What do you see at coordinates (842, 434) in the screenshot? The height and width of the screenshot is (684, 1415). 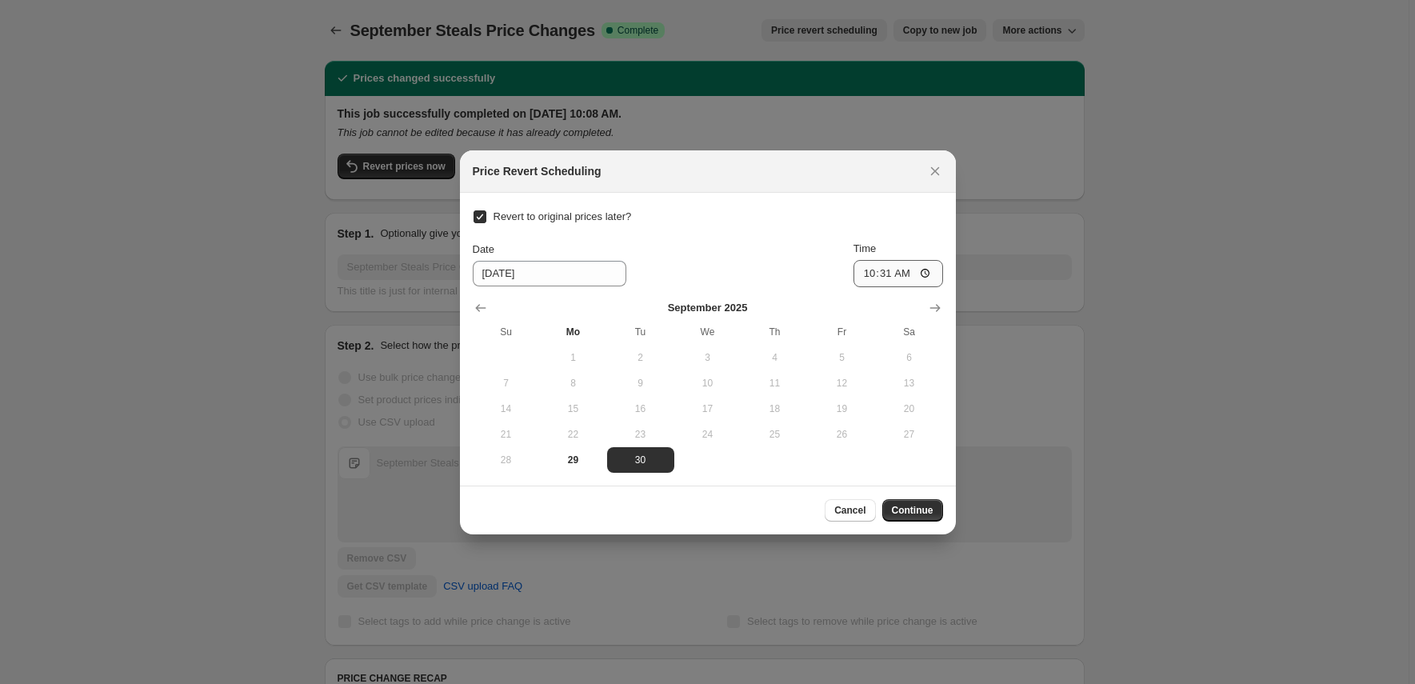 I see `button: Friday September 26 2025` at bounding box center [842, 434].